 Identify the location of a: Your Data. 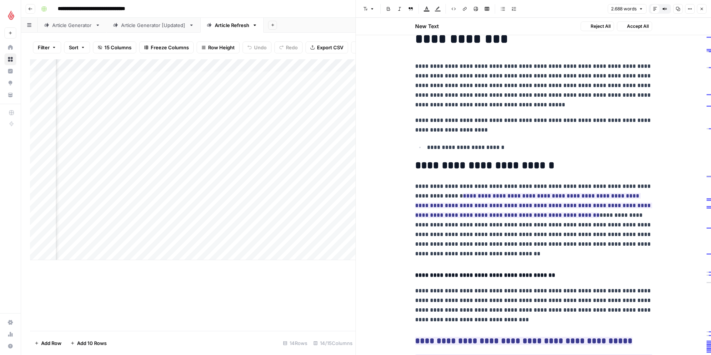
(10, 95).